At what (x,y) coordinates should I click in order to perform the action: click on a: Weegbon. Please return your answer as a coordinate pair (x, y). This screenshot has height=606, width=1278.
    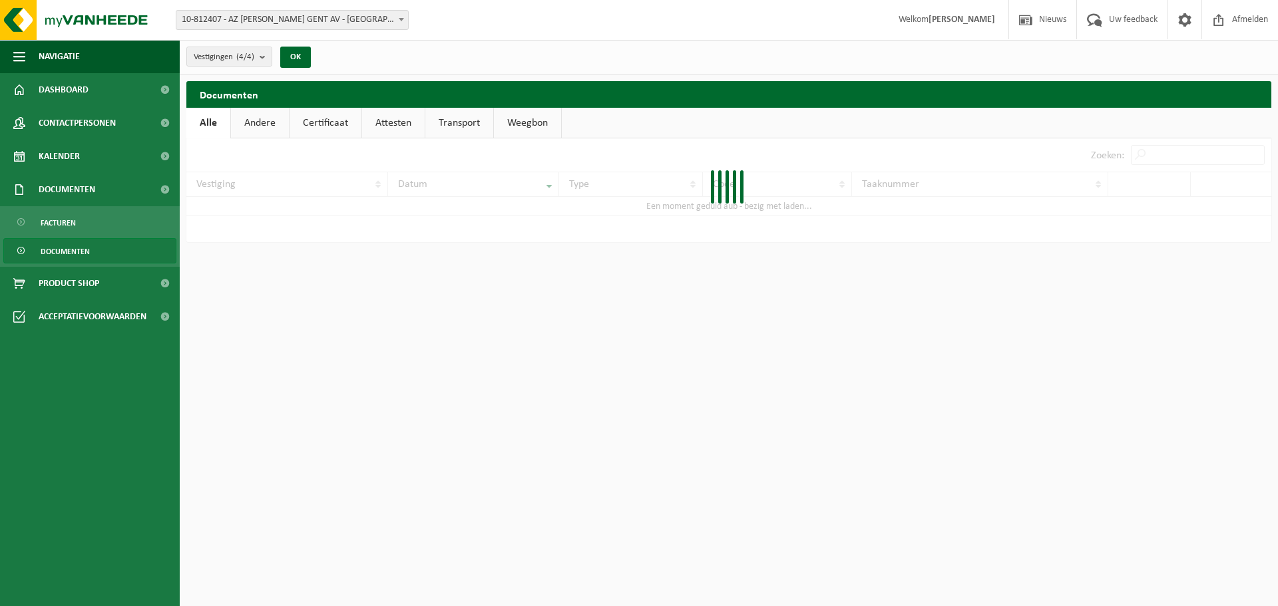
    Looking at the image, I should click on (527, 123).